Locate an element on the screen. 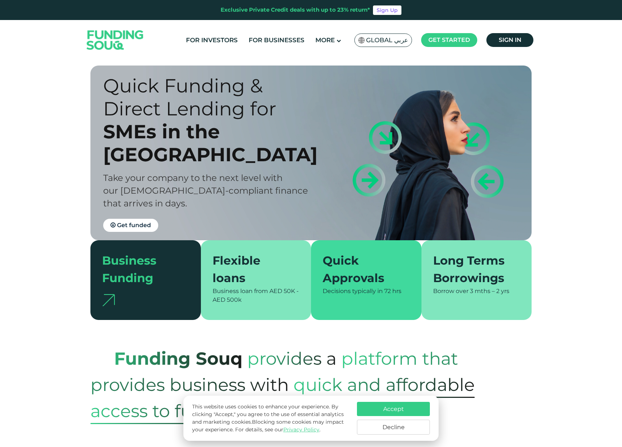 Image resolution: width=622 pixels, height=447 pixels. span: Sign in is located at coordinates (510, 40).